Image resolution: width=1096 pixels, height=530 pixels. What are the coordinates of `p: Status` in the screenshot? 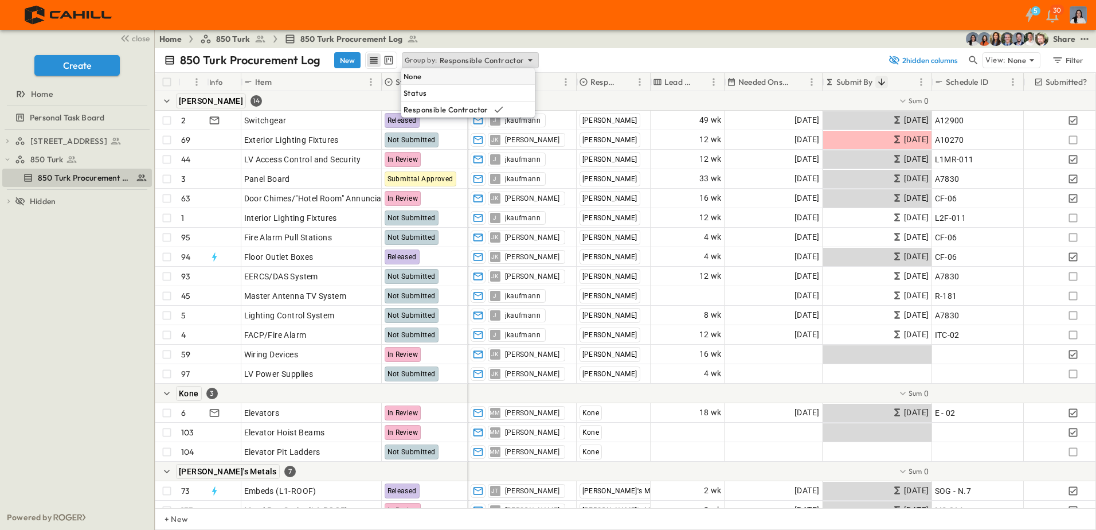 It's located at (407, 82).